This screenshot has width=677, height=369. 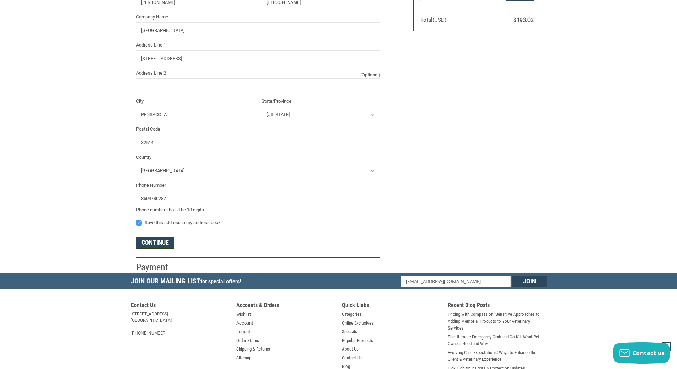 What do you see at coordinates (523, 20) in the screenshot?
I see `span: $193.02` at bounding box center [523, 20].